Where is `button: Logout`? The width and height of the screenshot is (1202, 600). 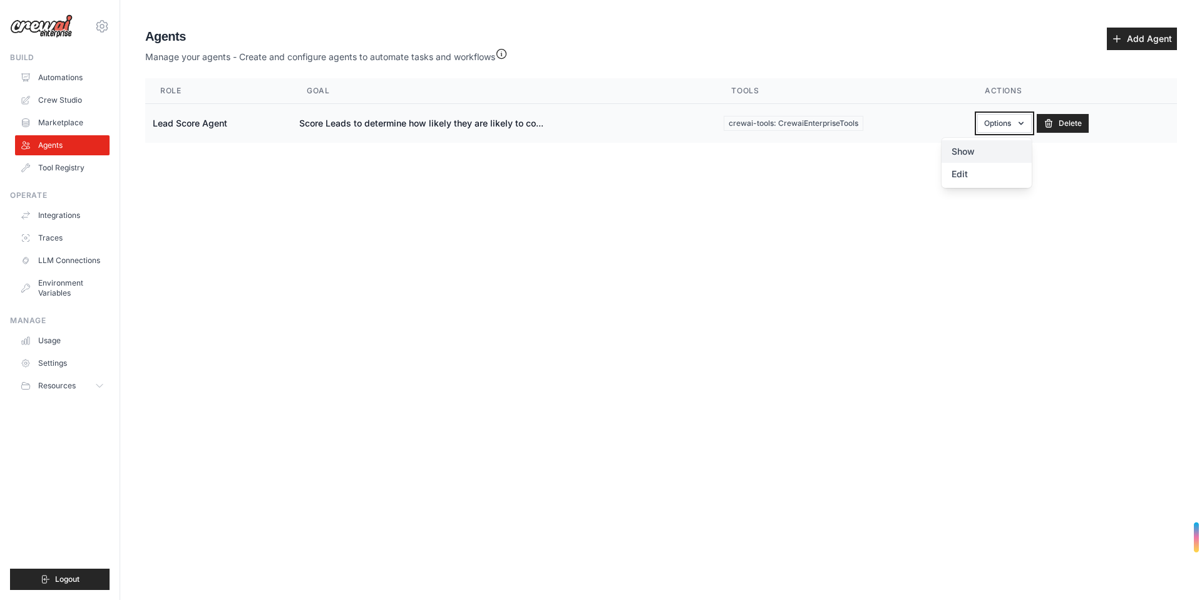 button: Logout is located at coordinates (59, 579).